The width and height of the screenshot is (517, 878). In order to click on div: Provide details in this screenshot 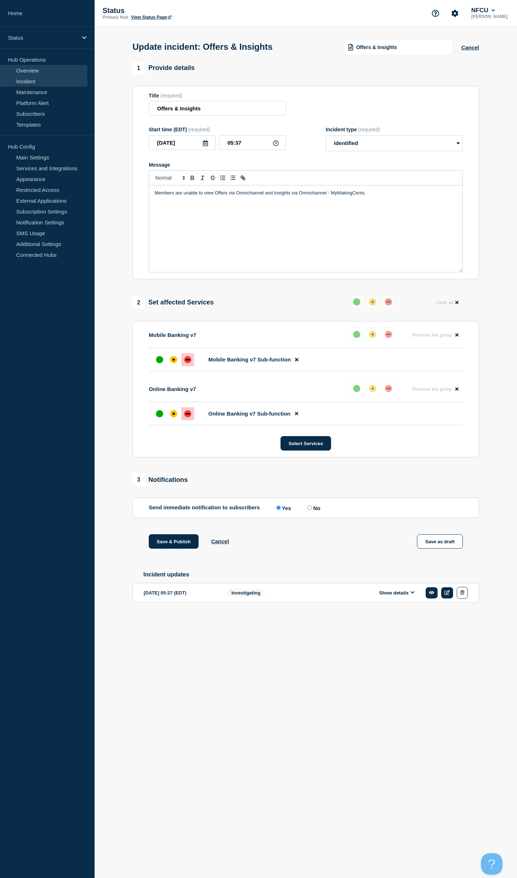, I will do `click(163, 68)`.